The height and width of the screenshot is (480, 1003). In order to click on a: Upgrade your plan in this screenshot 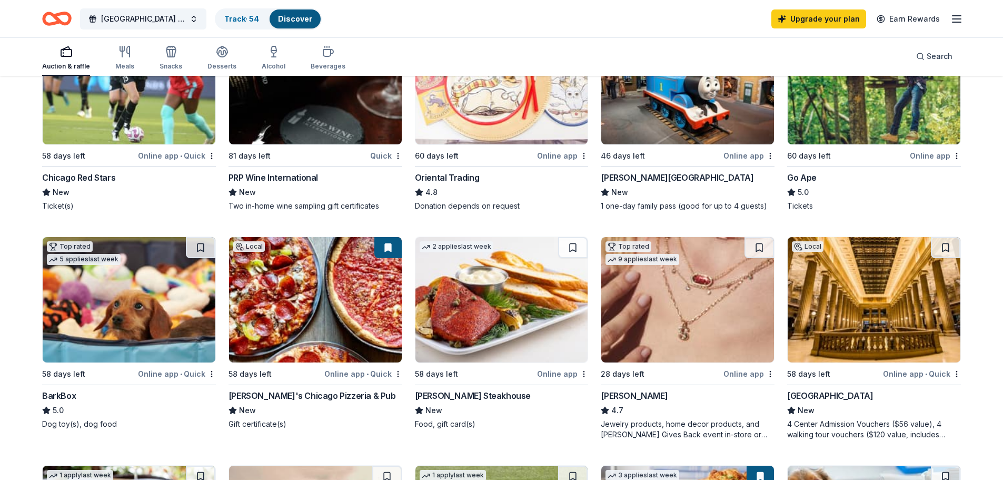, I will do `click(819, 19)`.